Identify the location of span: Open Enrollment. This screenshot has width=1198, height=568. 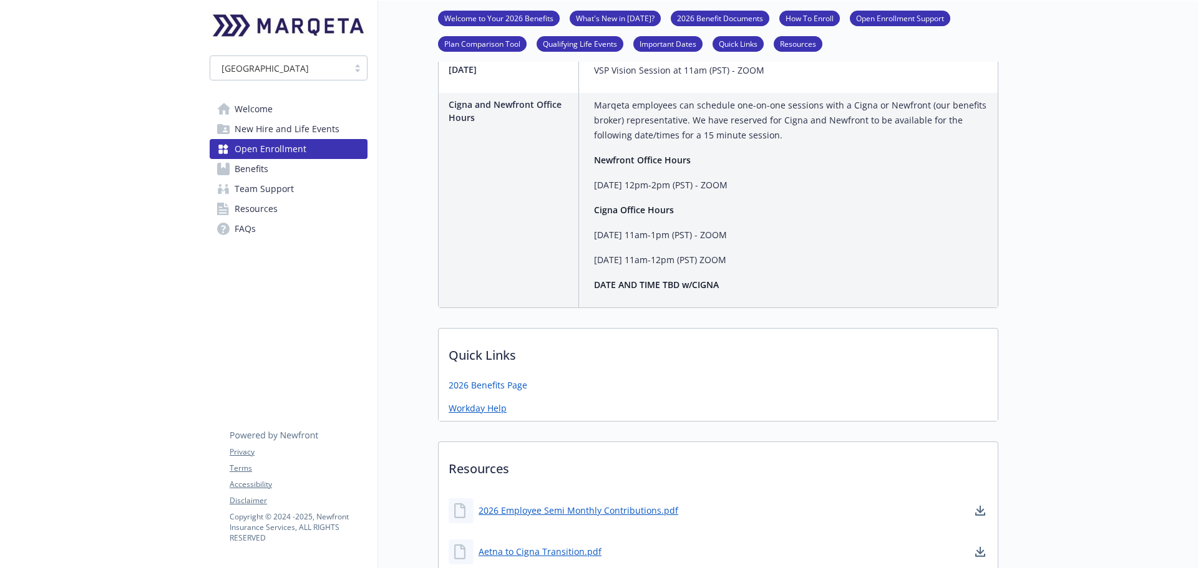
(270, 149).